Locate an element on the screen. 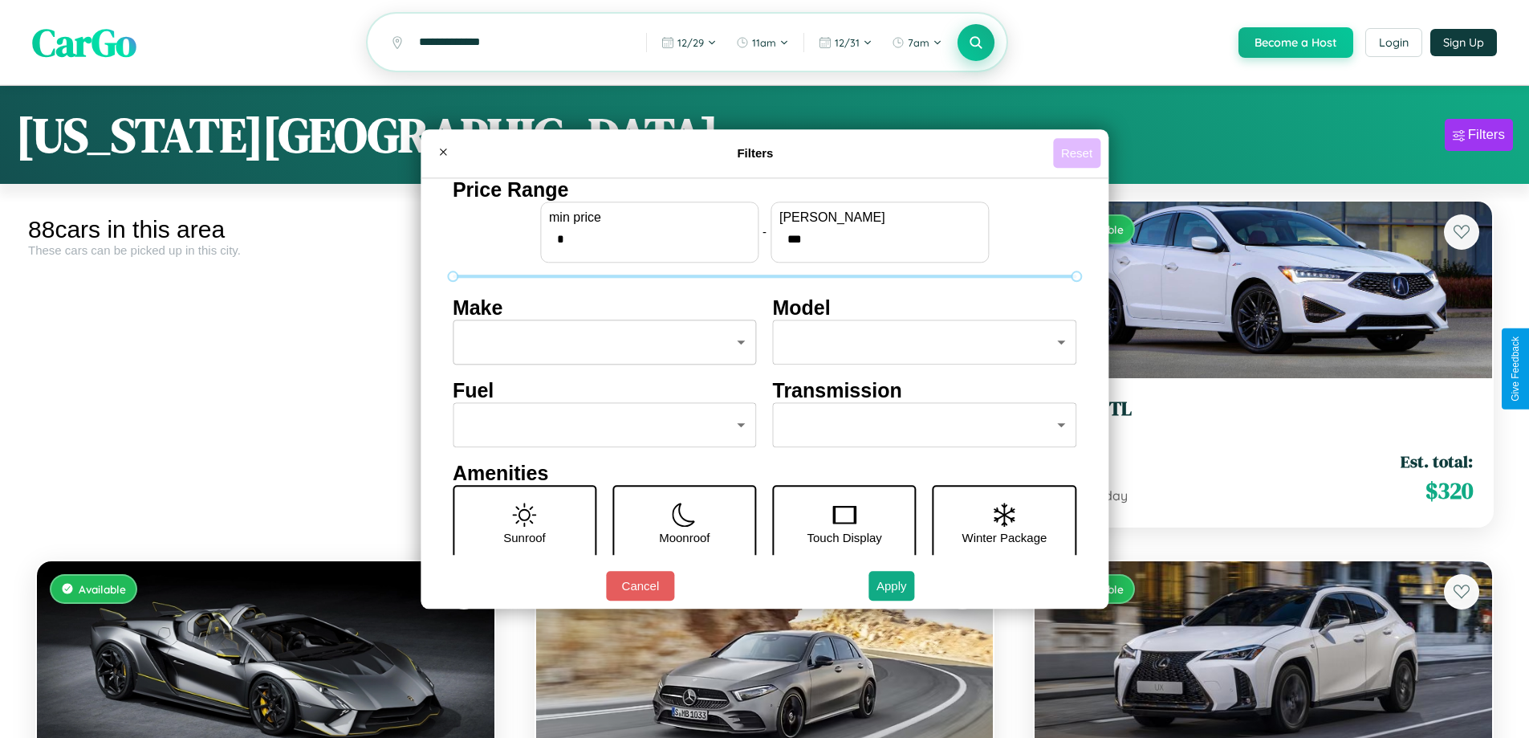  h3: Acura TL is located at coordinates (1263, 408).